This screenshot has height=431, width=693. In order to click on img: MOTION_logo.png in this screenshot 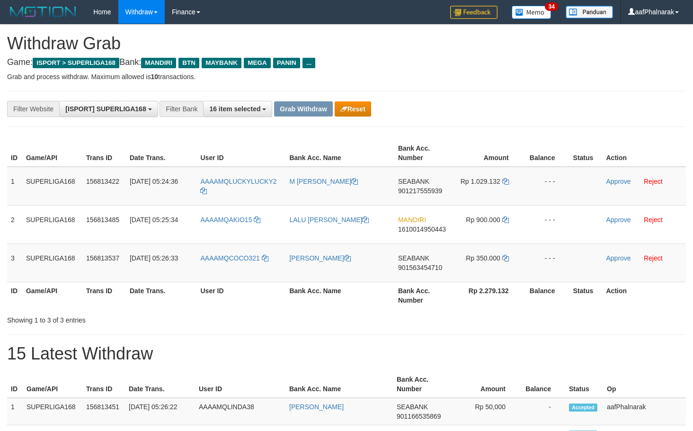, I will do `click(43, 12)`.